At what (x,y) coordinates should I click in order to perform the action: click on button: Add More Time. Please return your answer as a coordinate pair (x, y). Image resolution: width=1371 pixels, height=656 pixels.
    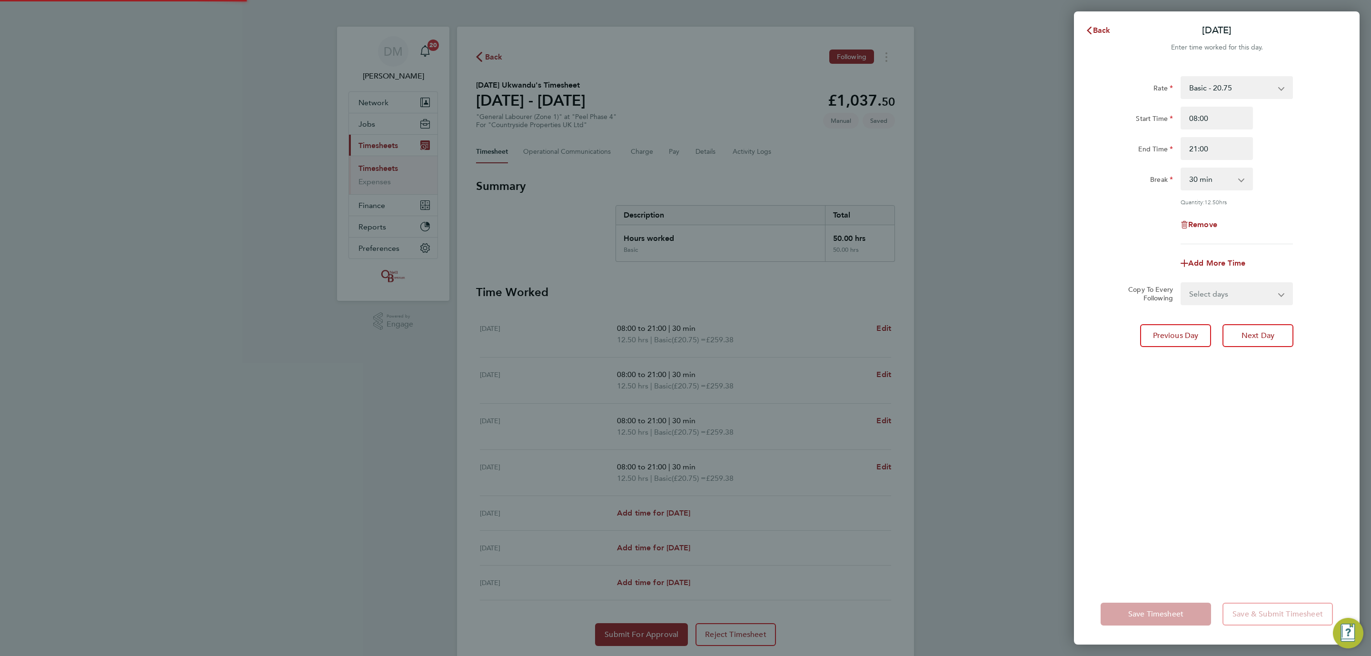
    Looking at the image, I should click on (1213, 263).